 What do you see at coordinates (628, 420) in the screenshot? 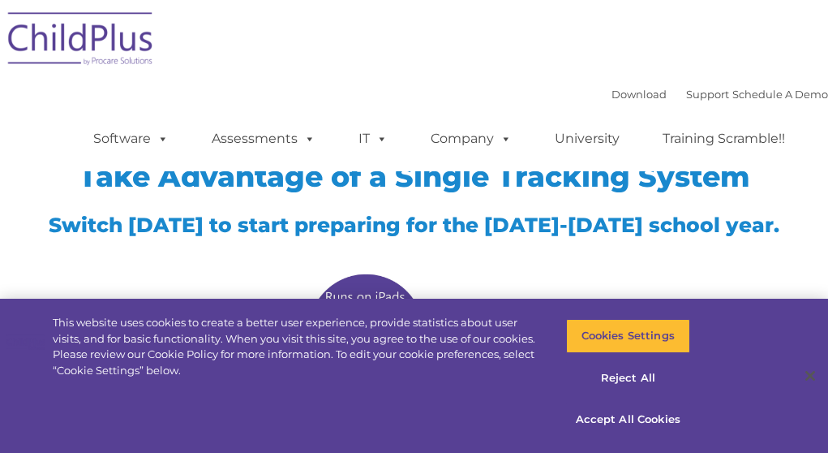
I see `button: Accept All Cookies` at bounding box center [628, 420].